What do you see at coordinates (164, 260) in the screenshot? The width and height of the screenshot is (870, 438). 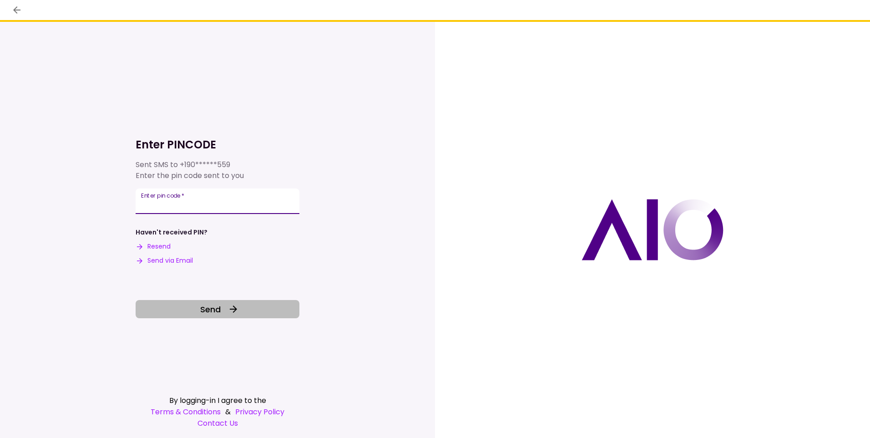 I see `button: Send via Email` at bounding box center [164, 260].